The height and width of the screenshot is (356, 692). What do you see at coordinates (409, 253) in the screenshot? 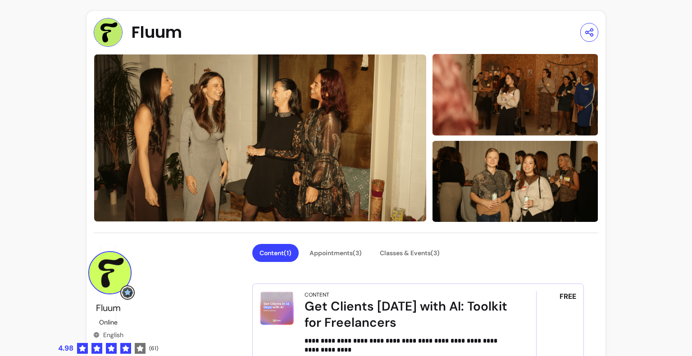
I see `button: Classes & Events(3)` at bounding box center [409, 253].